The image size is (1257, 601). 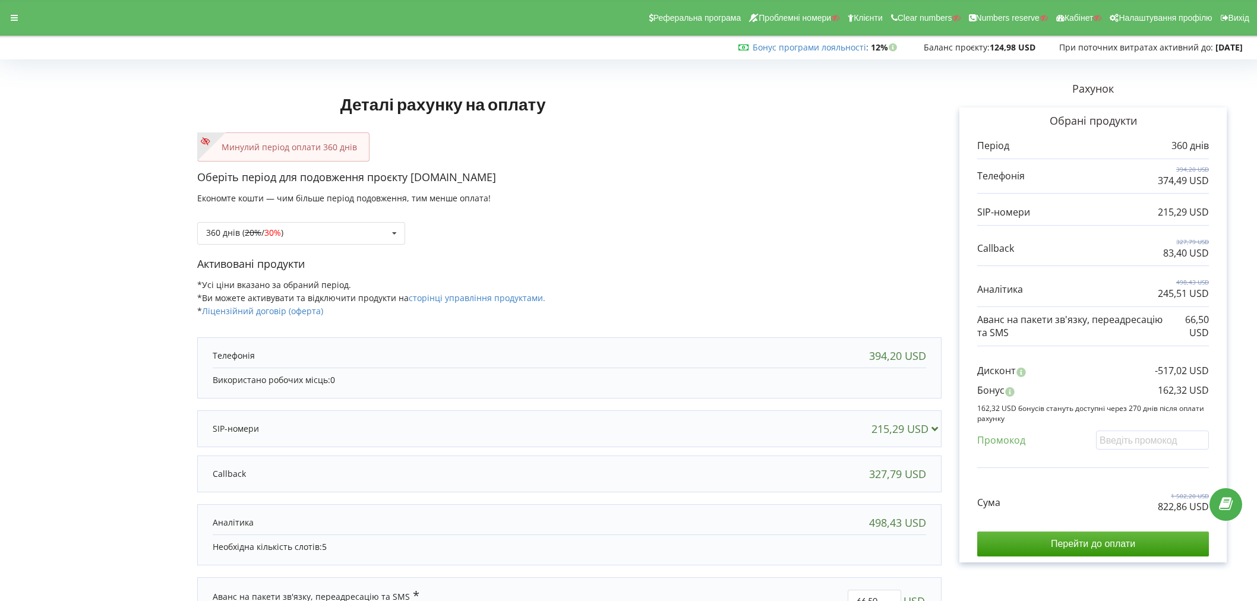 What do you see at coordinates (344, 198) in the screenshot?
I see `span: Економте кошти — чим більше період подовження, тим менше оплата!` at bounding box center [344, 198].